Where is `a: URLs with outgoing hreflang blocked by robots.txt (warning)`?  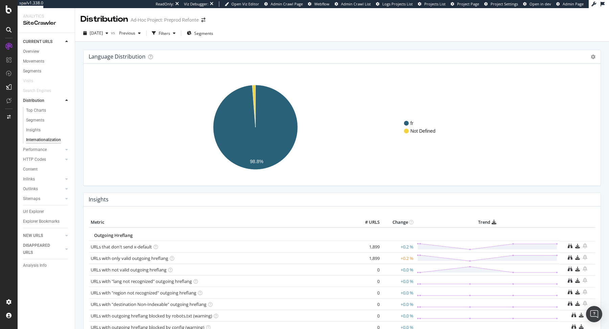
a: URLs with outgoing hreflang blocked by robots.txt (warning) is located at coordinates (151, 316).